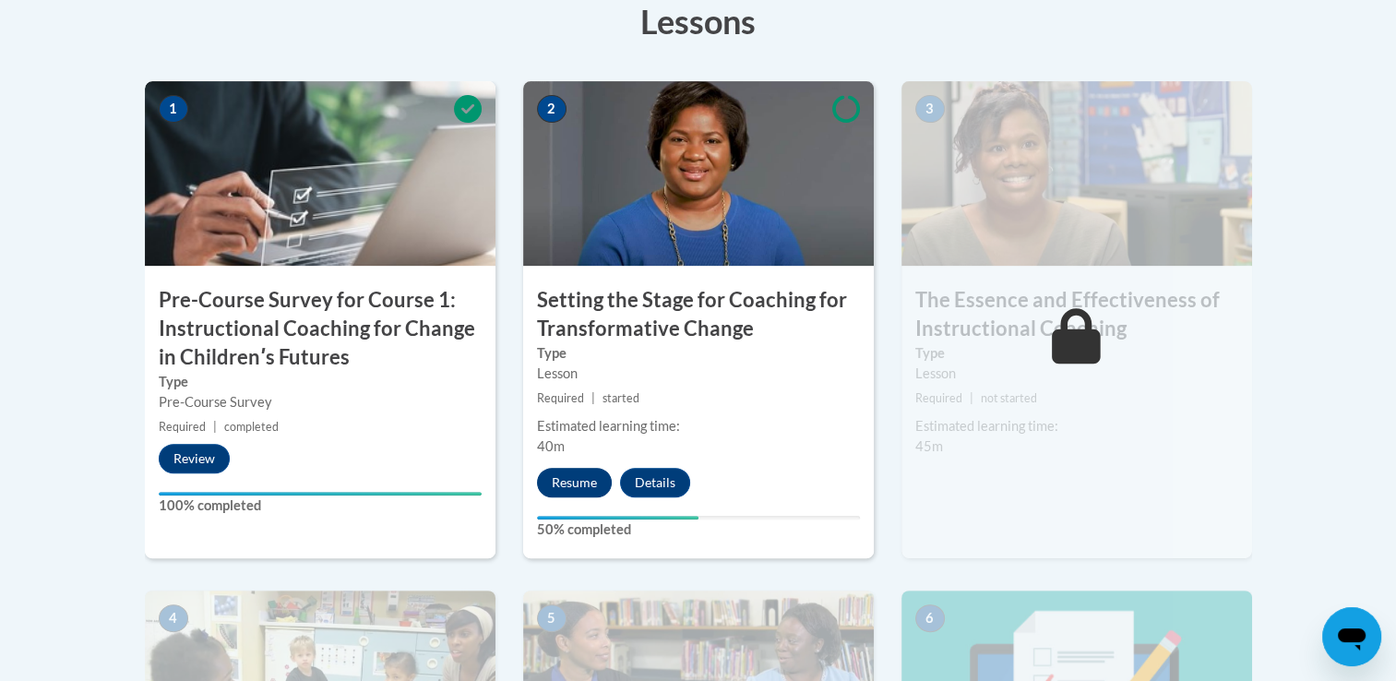 Image resolution: width=1396 pixels, height=681 pixels. What do you see at coordinates (320, 402) in the screenshot?
I see `div: Pre-Course Survey` at bounding box center [320, 402].